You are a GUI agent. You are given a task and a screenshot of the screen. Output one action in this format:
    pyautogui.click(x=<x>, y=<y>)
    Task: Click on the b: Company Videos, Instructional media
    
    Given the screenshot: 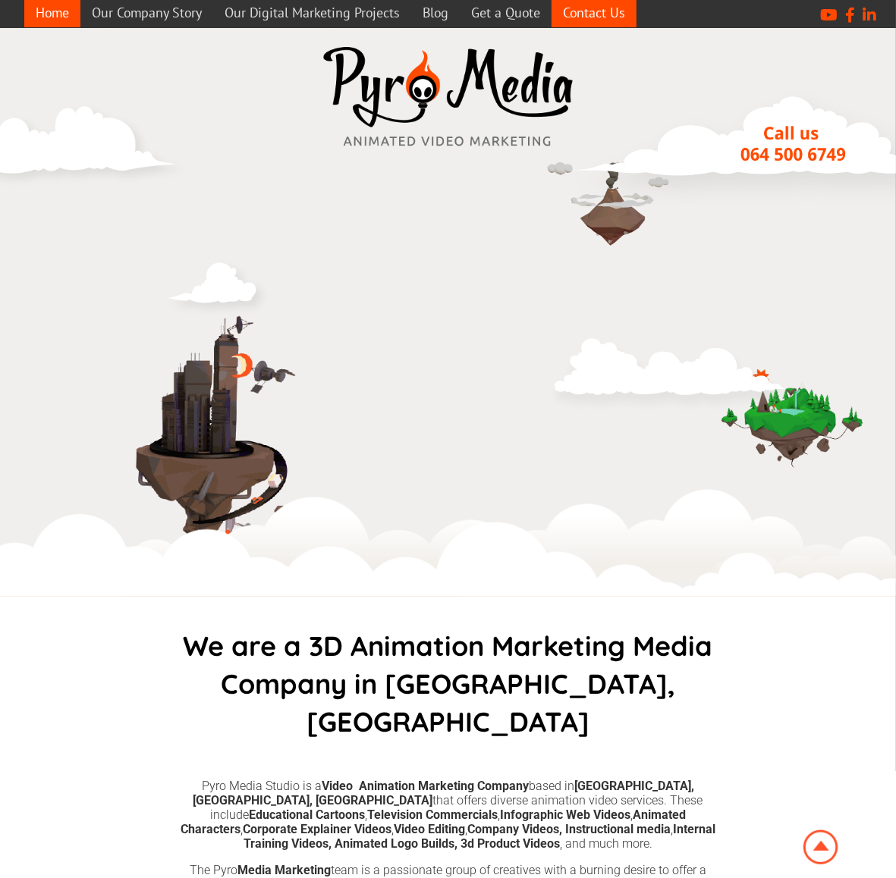 What is the action you would take?
    pyautogui.click(x=569, y=829)
    